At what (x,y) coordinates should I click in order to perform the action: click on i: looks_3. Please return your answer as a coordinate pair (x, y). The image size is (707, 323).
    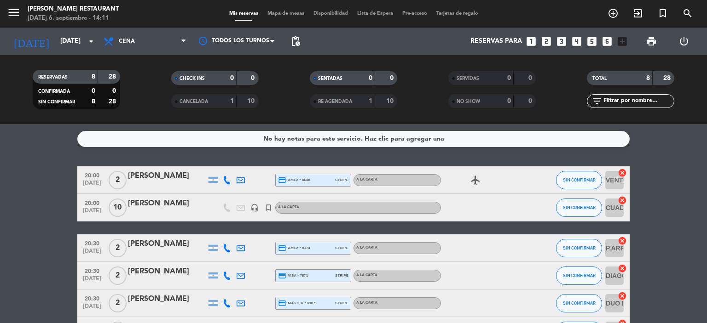
    Looking at the image, I should click on (561, 41).